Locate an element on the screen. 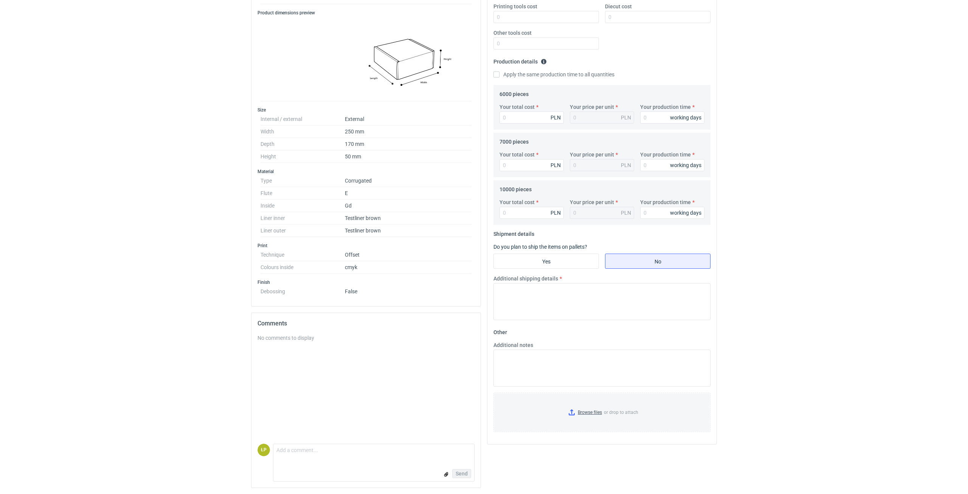 The width and height of the screenshot is (968, 494). dt: Height is located at coordinates (303, 157).